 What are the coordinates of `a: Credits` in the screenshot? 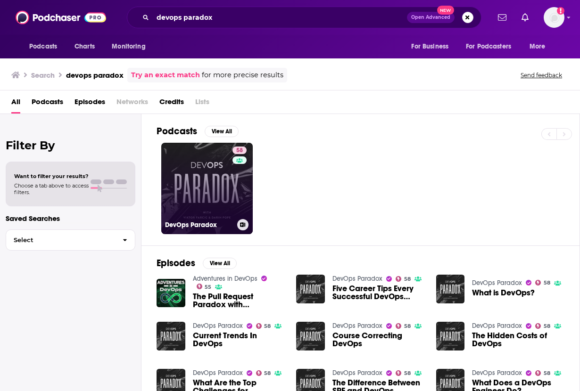 It's located at (172, 104).